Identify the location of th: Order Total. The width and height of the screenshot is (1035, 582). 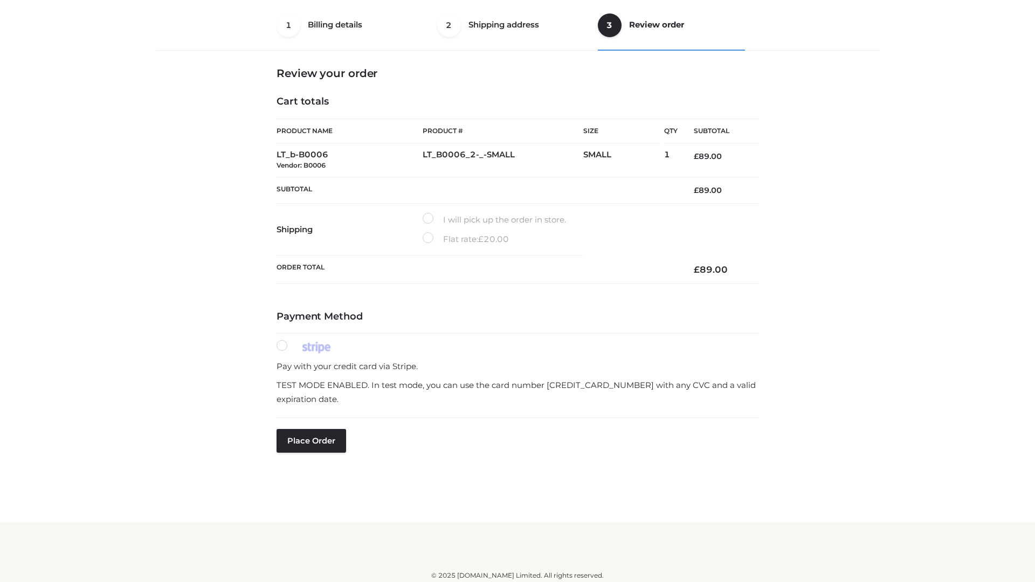
(477, 270).